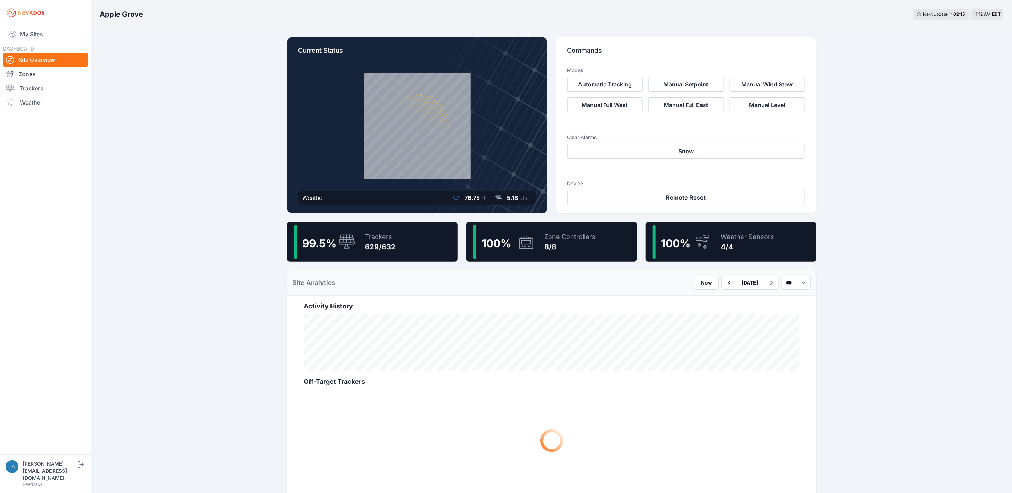 The height and width of the screenshot is (493, 1012). Describe the element at coordinates (485, 198) in the screenshot. I see `span: °F` at that location.